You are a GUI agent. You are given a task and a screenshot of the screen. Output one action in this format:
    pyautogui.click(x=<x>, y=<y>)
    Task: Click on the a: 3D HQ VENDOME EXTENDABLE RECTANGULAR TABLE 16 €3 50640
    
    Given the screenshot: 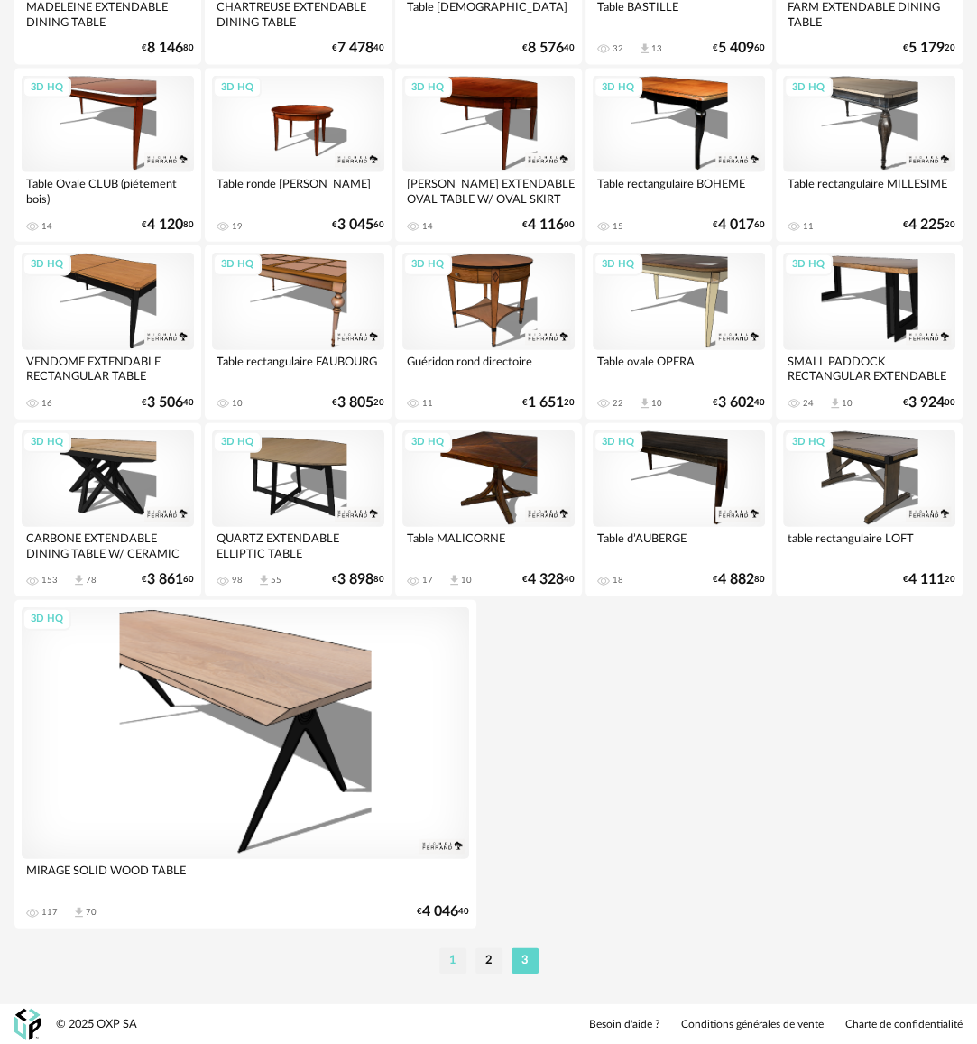 What is the action you would take?
    pyautogui.click(x=107, y=332)
    